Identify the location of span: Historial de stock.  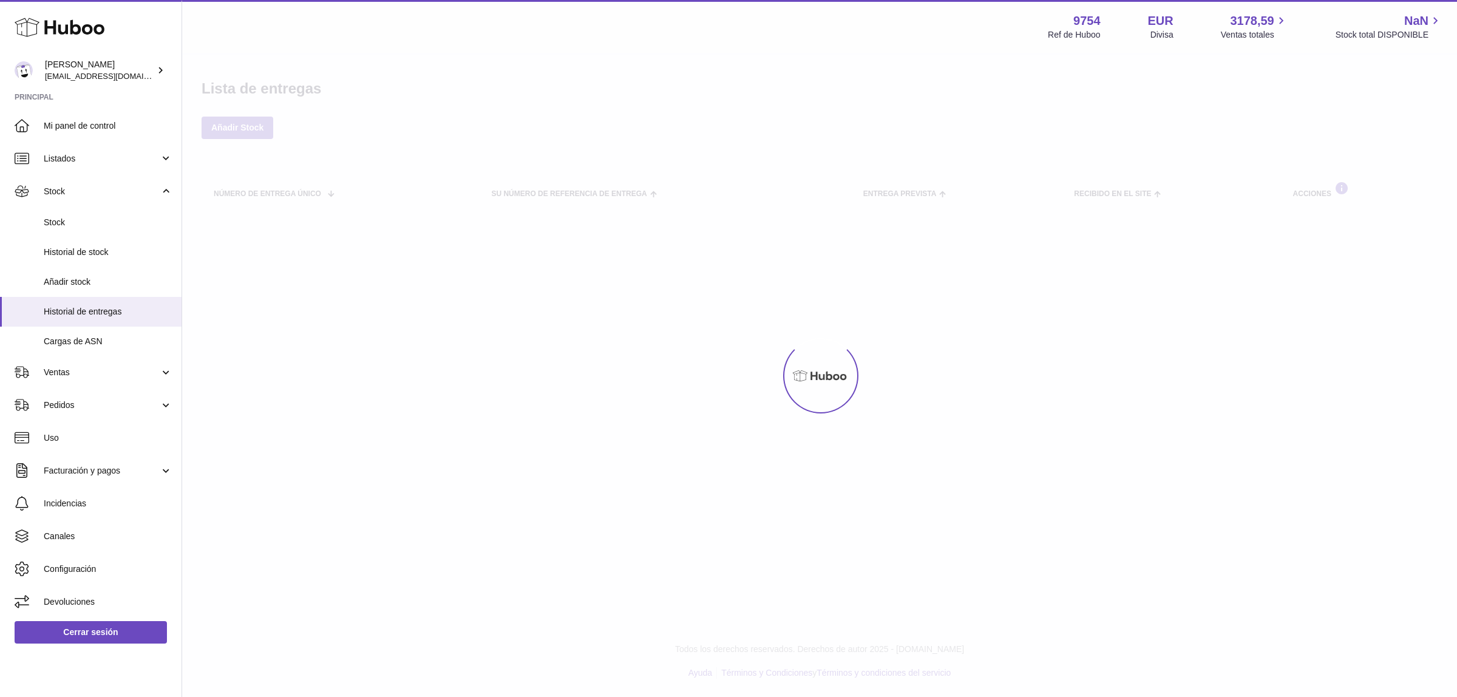
(108, 252).